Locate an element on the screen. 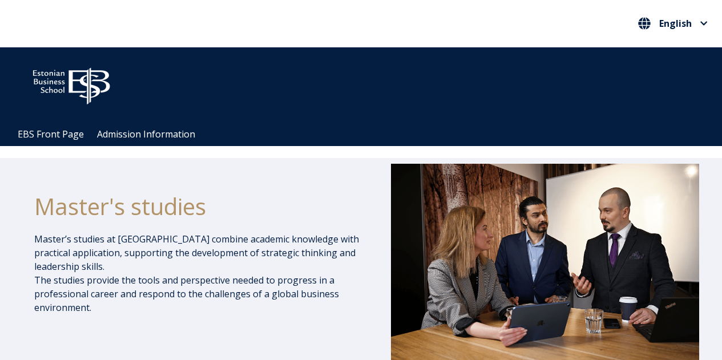 The width and height of the screenshot is (722, 360). span: Community for Growth and Resp is located at coordinates (390, 85).